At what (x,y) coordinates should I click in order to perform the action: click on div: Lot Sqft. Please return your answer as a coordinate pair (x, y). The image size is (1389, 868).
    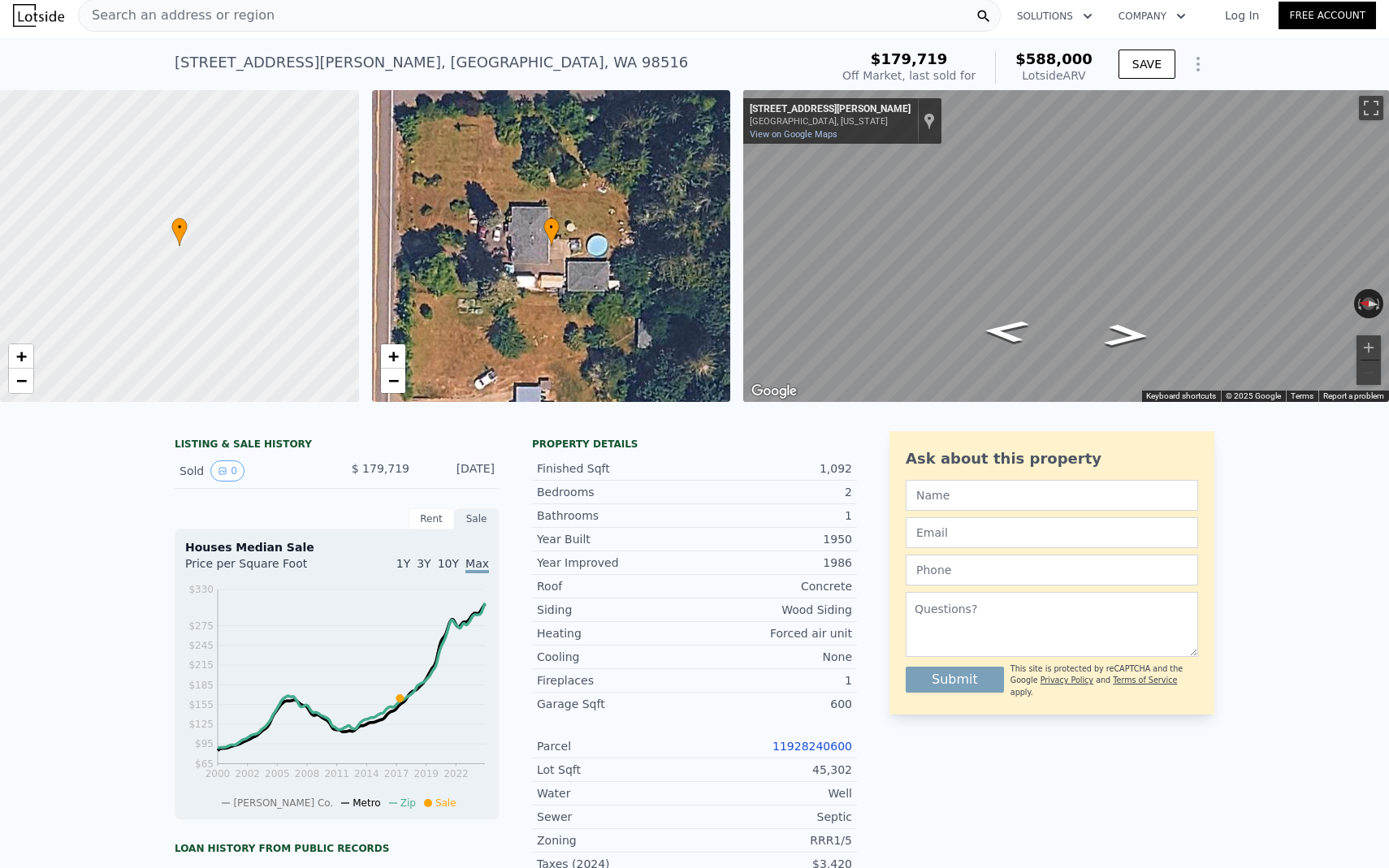
    Looking at the image, I should click on (616, 770).